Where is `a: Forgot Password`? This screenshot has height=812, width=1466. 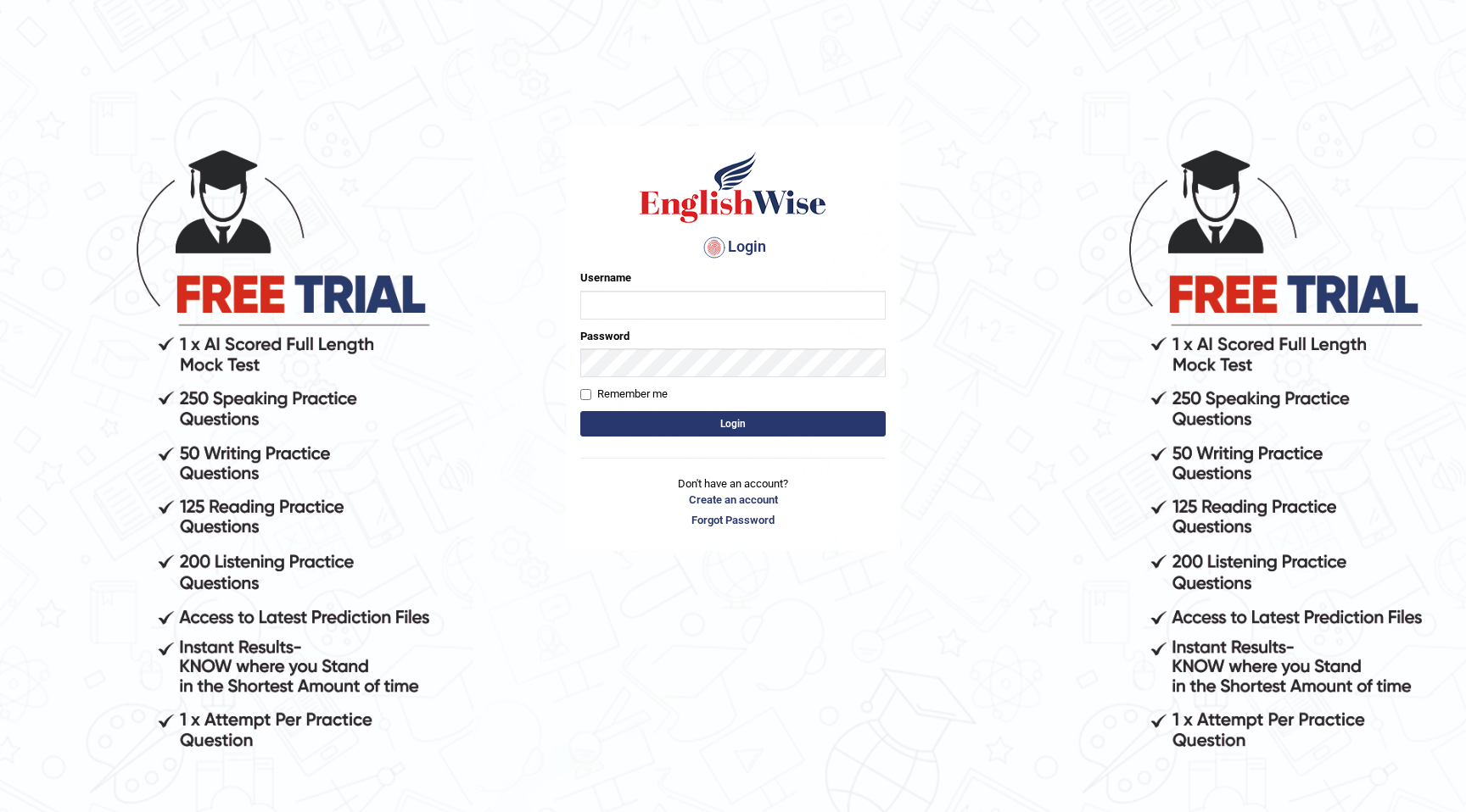 a: Forgot Password is located at coordinates (733, 520).